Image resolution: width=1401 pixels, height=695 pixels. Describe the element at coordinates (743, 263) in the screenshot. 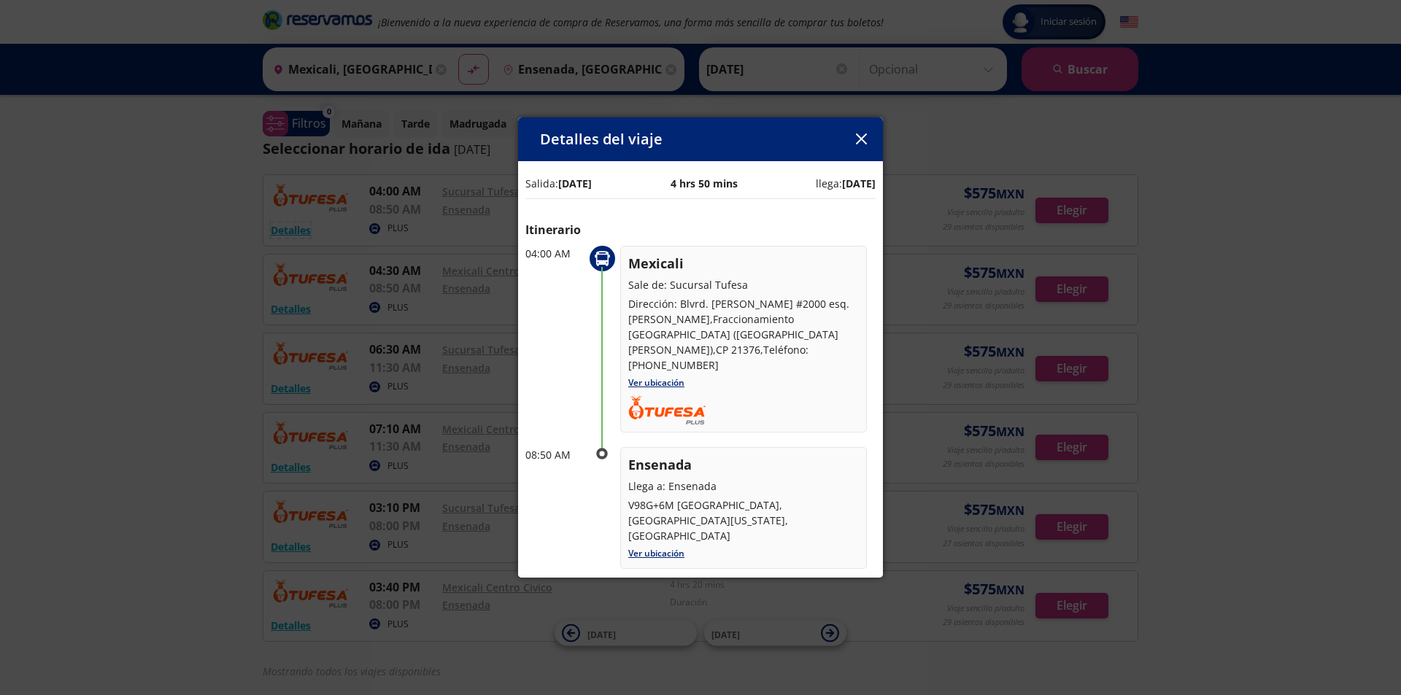

I see `p: Mexicali` at that location.